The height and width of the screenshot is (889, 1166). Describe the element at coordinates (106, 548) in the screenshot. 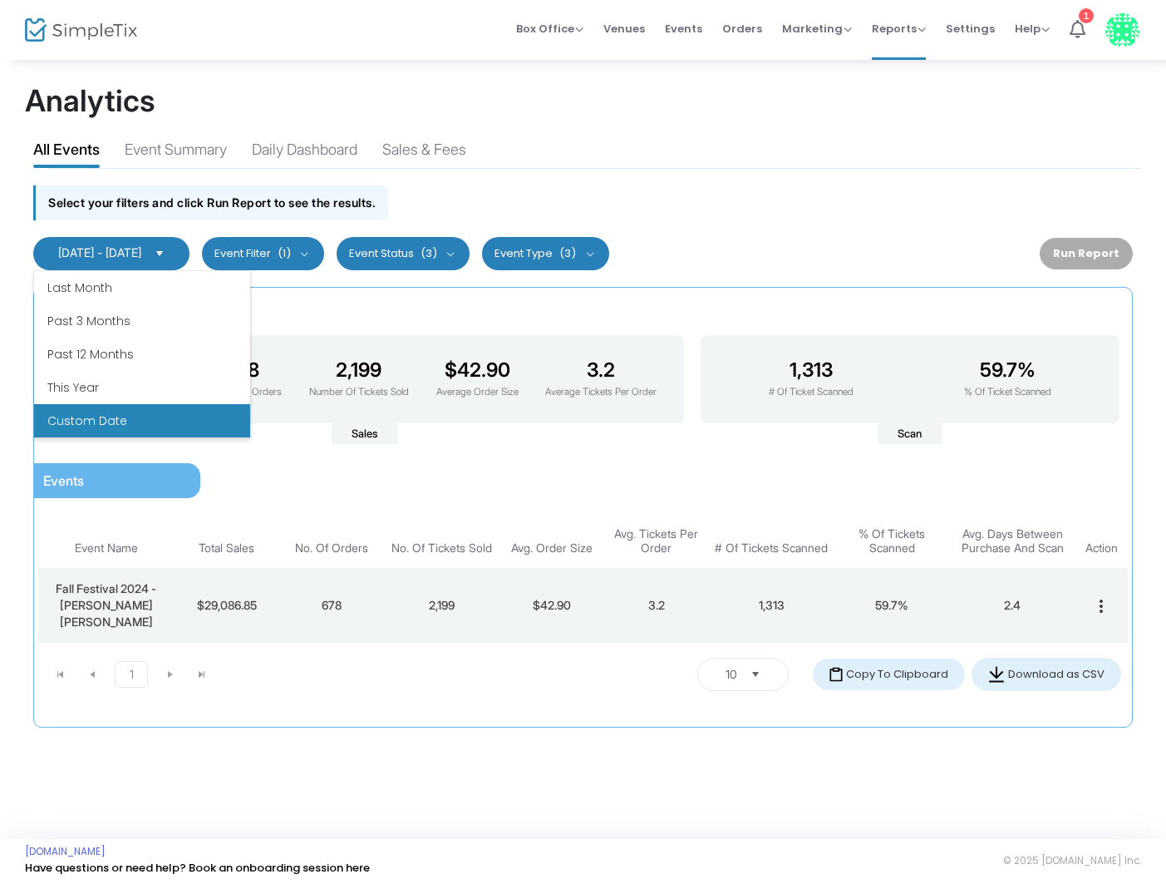

I see `span: Event Name` at that location.